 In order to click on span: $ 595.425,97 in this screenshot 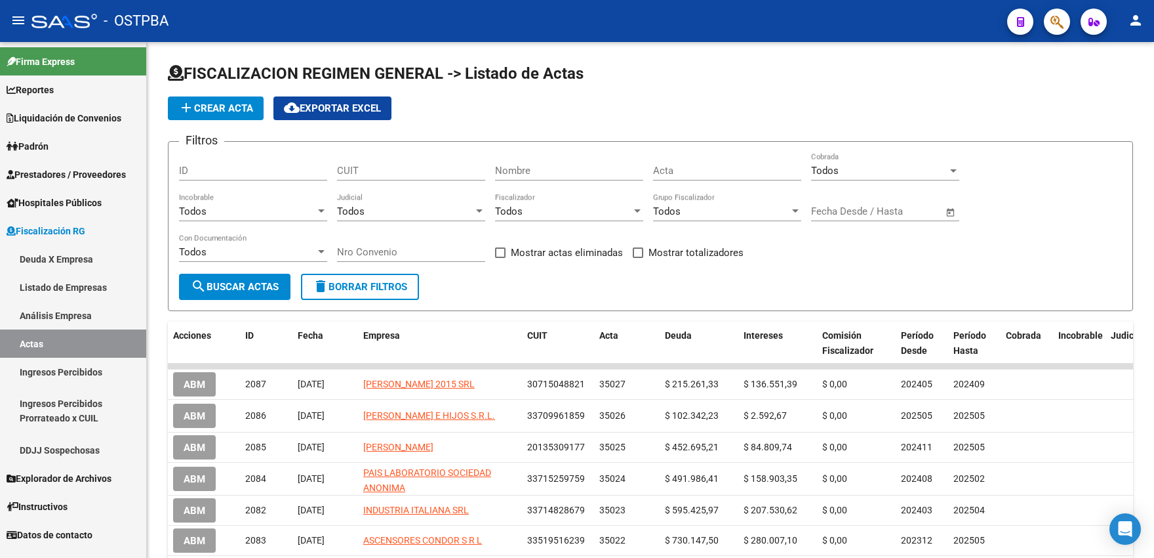, I will do `click(692, 510)`.